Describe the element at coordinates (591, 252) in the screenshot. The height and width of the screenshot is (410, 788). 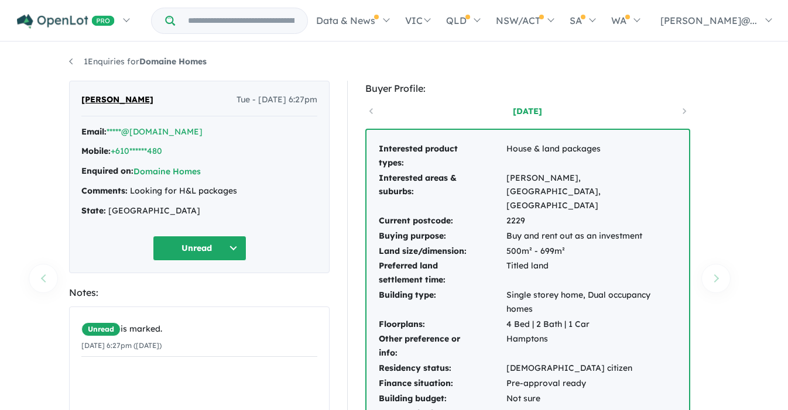
I see `td: 500m² - 699m²` at that location.